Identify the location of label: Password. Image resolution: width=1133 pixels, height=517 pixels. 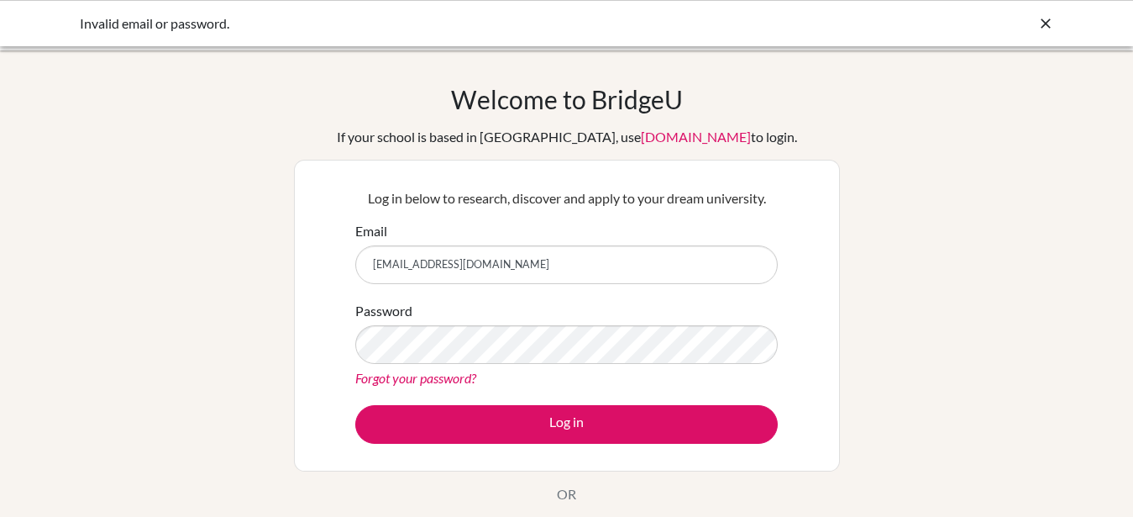
(384, 311).